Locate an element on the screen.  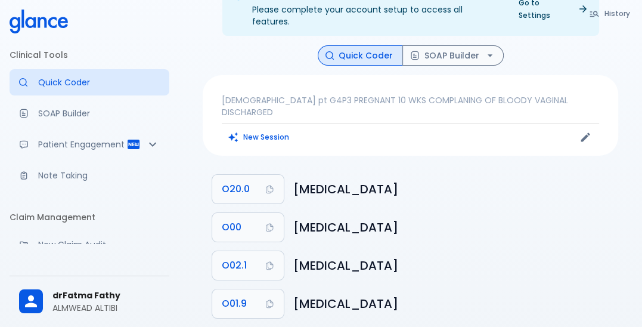
h6: Ectopic pregnancy is located at coordinates (451, 227).